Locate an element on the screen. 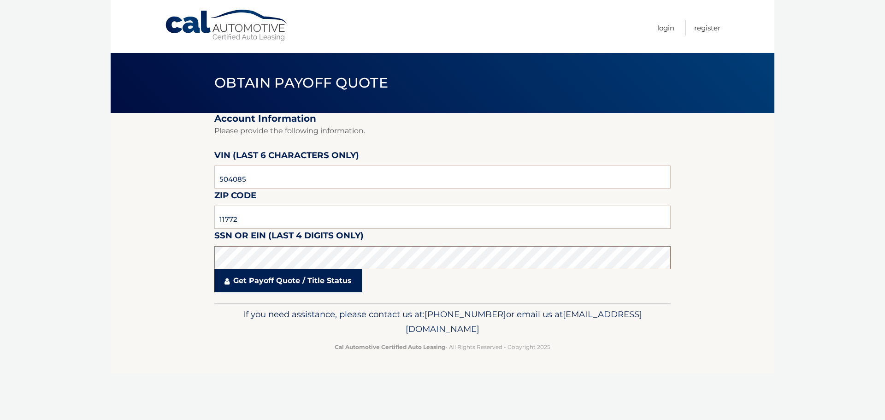 The width and height of the screenshot is (885, 420). span: Obtain Payoff Quote is located at coordinates (301, 82).